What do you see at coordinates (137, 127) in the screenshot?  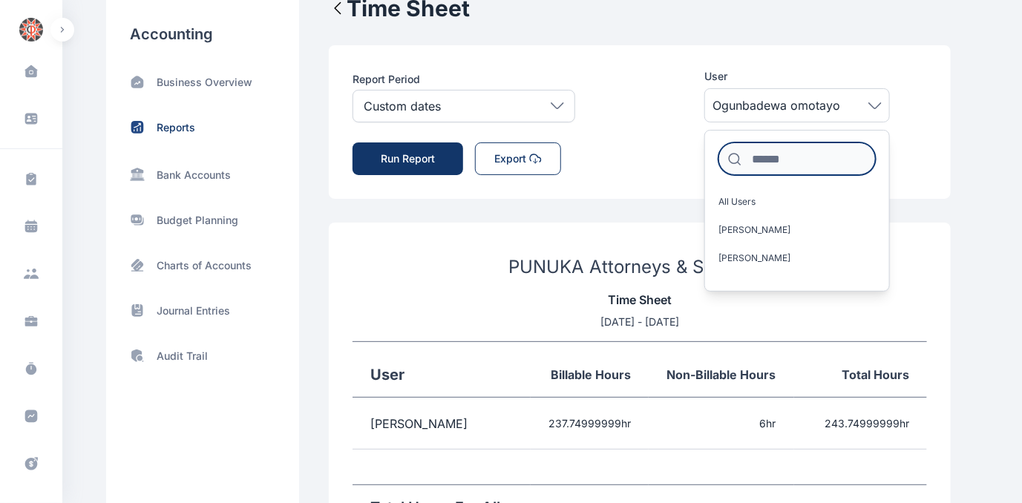 I see `img: status-up.570d3177.svg` at bounding box center [137, 127].